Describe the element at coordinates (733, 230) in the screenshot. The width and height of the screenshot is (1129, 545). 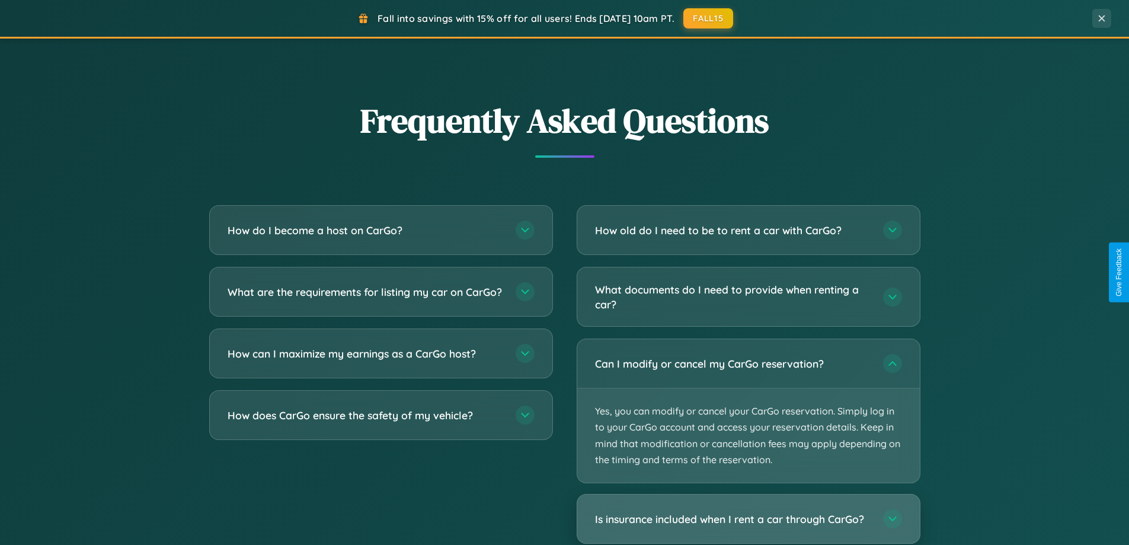
I see `h3: How old do I need to be to rent a car with CarGo?` at that location.